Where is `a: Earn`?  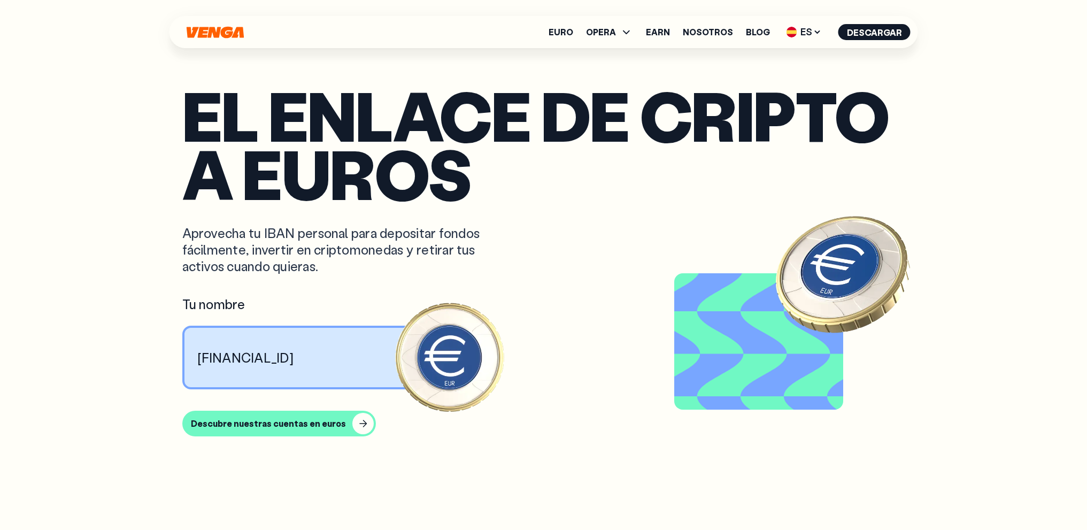 a: Earn is located at coordinates (658, 32).